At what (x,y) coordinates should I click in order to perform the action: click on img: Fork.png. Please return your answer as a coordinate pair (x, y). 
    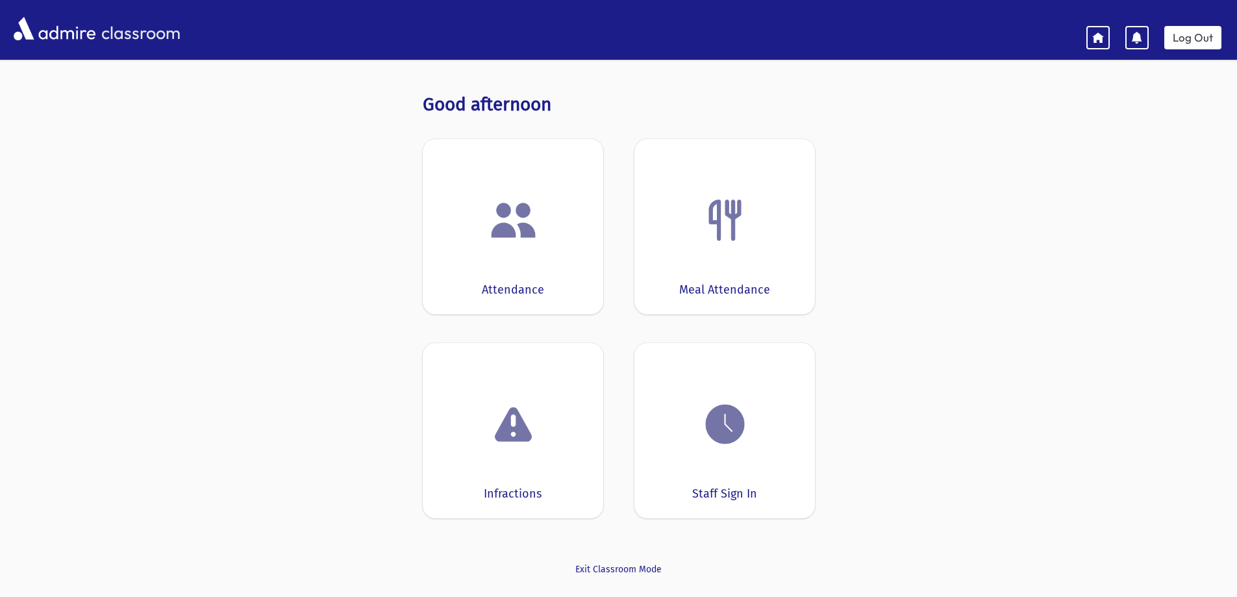
    Looking at the image, I should click on (725, 220).